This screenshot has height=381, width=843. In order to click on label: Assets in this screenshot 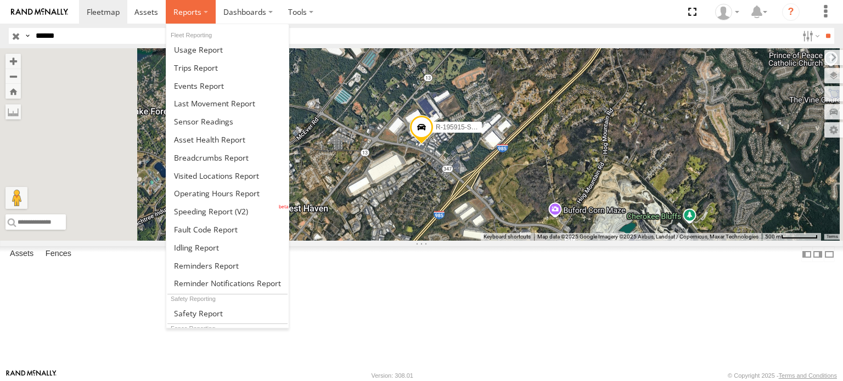, I will do `click(21, 255)`.